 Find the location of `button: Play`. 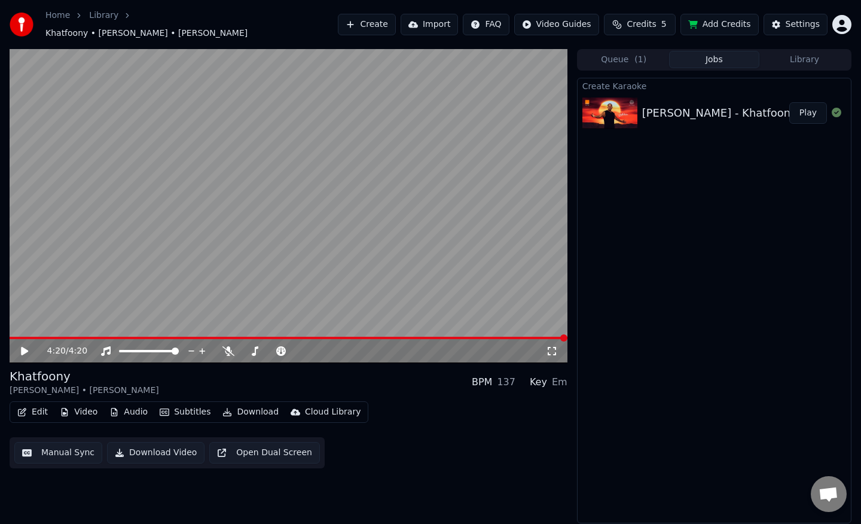

button: Play is located at coordinates (808, 113).